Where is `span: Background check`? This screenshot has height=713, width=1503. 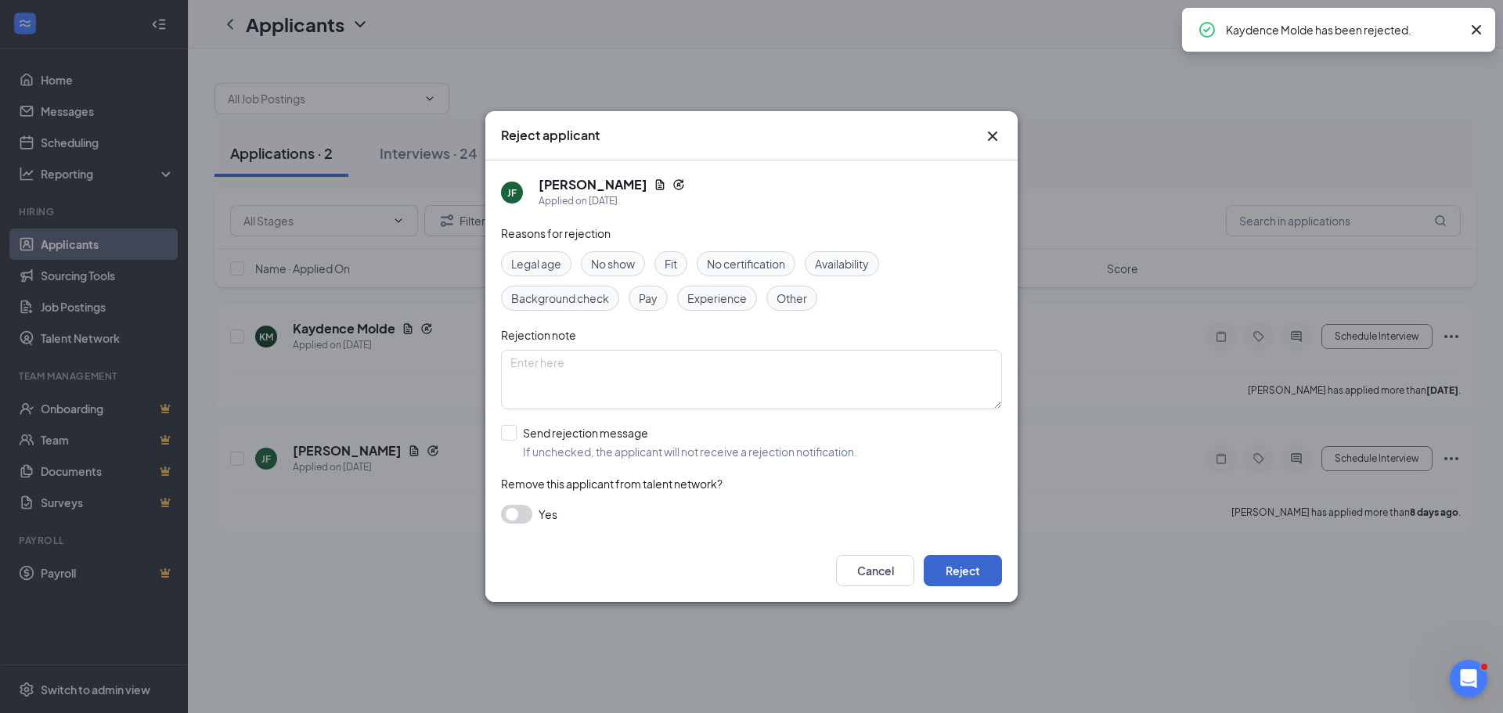 span: Background check is located at coordinates (560, 298).